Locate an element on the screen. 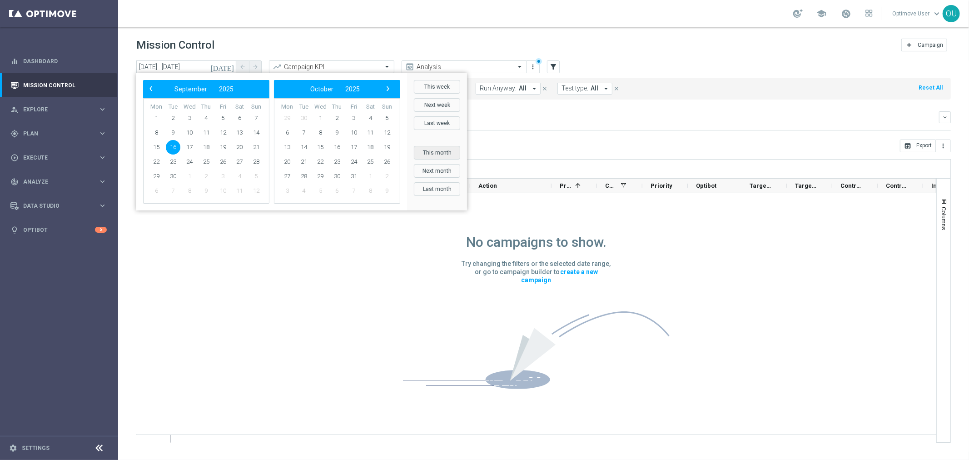 The image size is (969, 460). div: Mission Control is located at coordinates (59, 85).